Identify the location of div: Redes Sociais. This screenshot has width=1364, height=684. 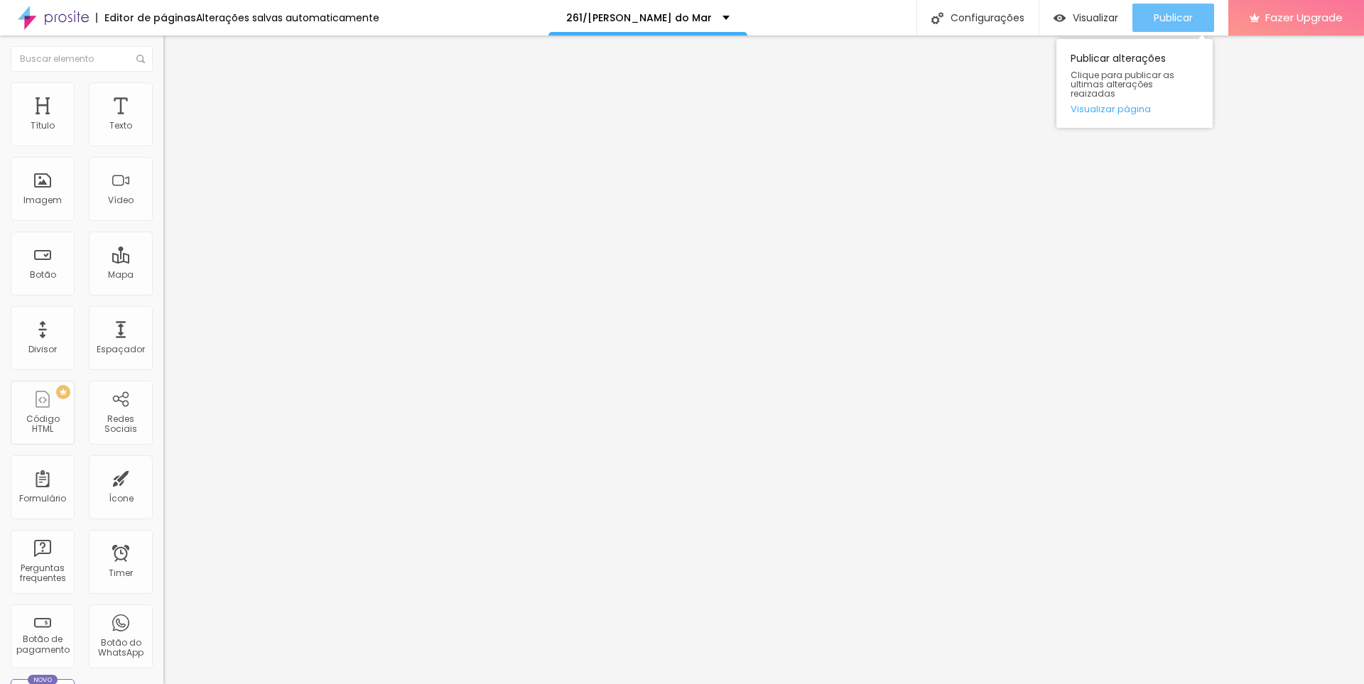
(120, 424).